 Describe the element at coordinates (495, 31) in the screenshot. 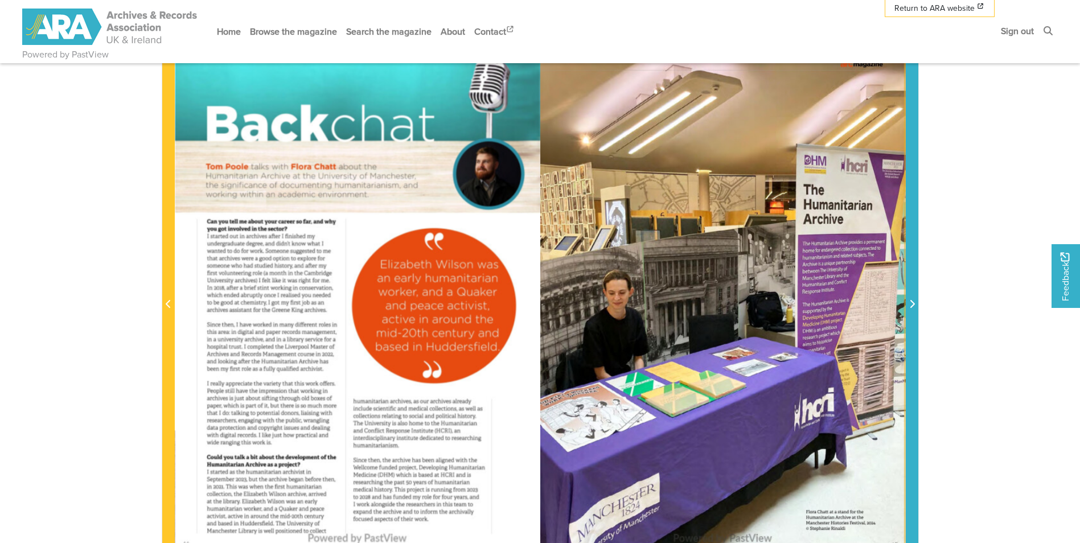

I see `a: Contact` at that location.